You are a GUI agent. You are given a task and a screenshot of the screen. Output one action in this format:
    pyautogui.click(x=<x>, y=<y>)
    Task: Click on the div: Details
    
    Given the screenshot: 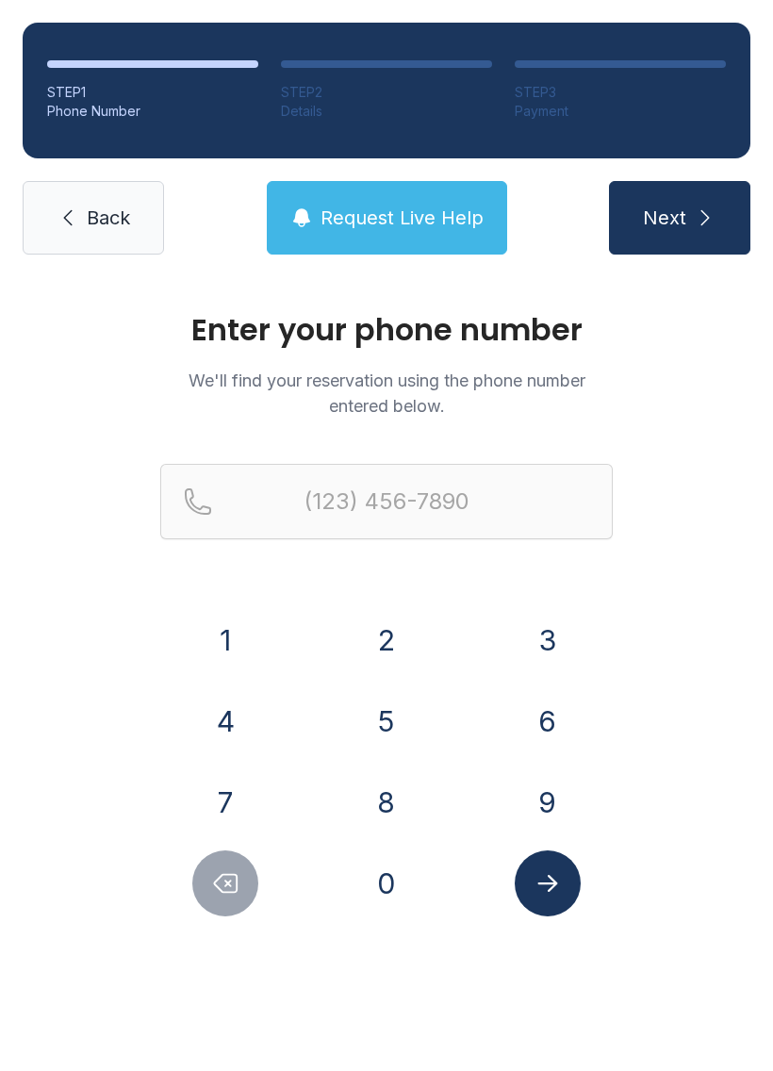 What is the action you would take?
    pyautogui.click(x=387, y=111)
    